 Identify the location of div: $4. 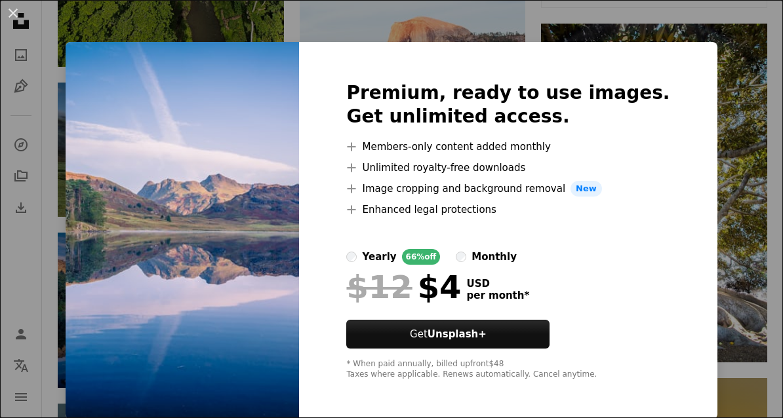
(403, 287).